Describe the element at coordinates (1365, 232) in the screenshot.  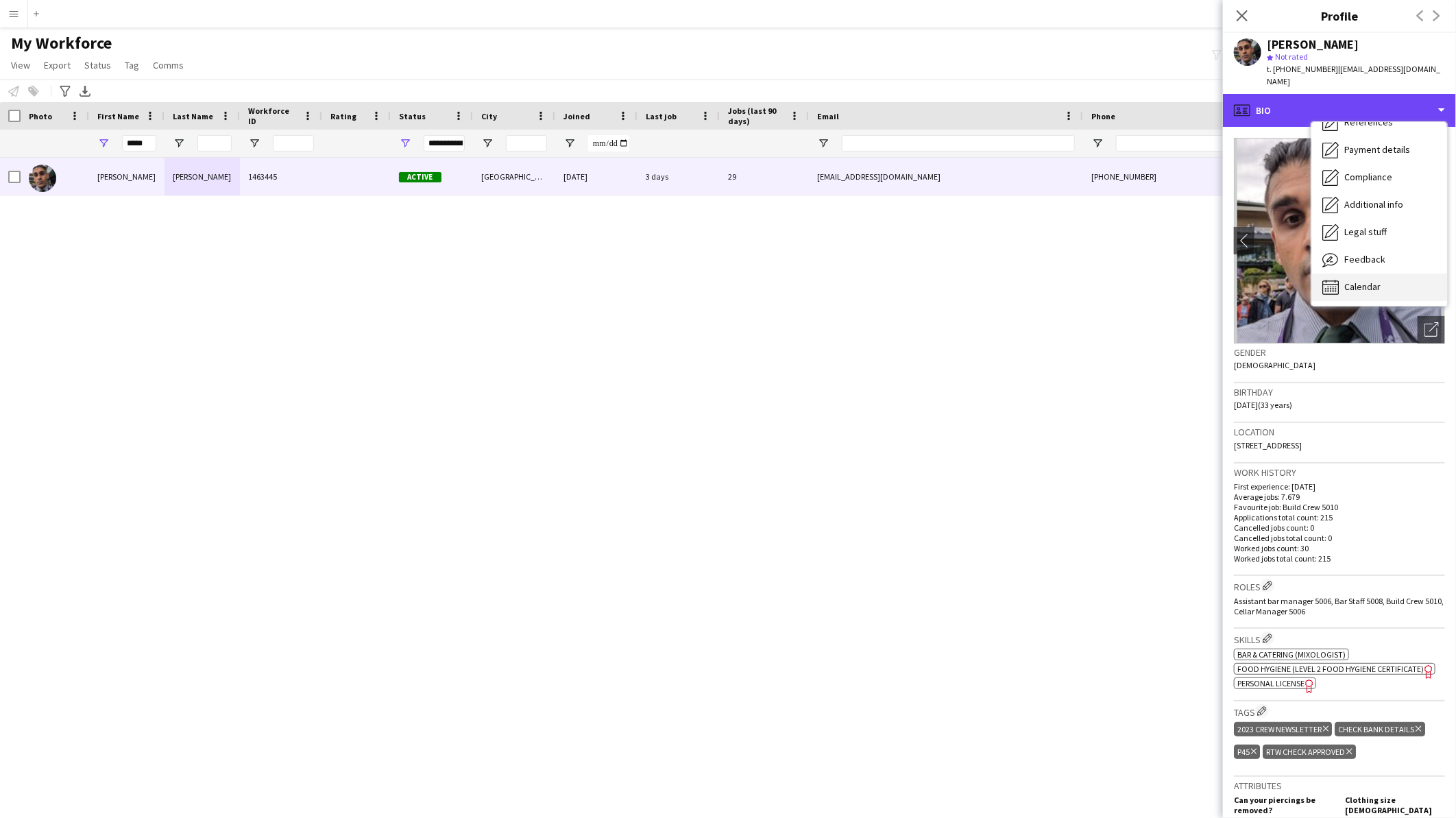
I see `span: Legal stuff` at that location.